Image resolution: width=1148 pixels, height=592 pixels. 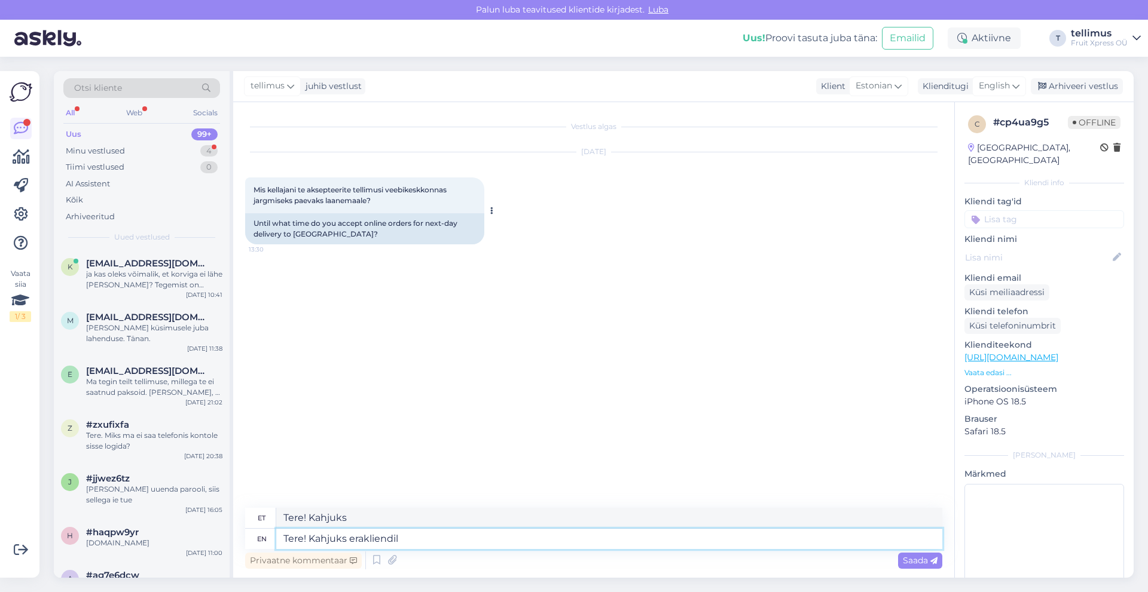 I want to click on p: Operatsioonisüsteem, so click(x=1044, y=389).